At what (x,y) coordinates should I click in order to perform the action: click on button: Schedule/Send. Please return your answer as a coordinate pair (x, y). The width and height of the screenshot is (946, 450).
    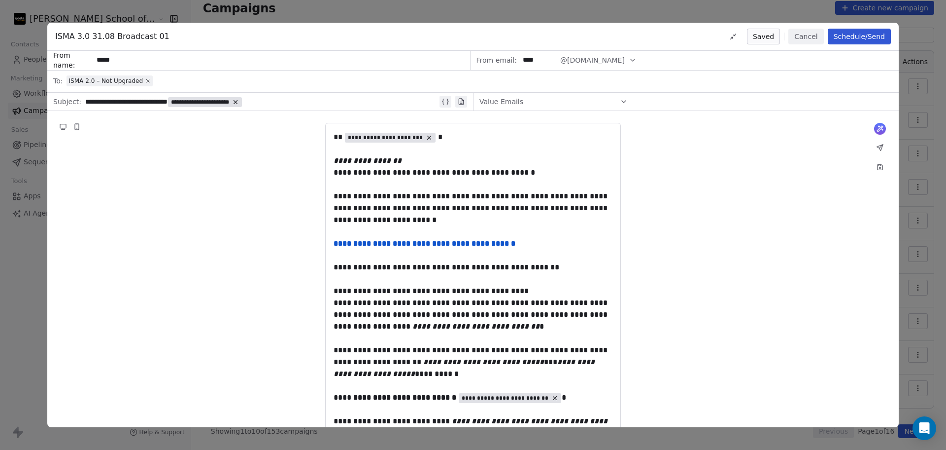
    Looking at the image, I should click on (860, 36).